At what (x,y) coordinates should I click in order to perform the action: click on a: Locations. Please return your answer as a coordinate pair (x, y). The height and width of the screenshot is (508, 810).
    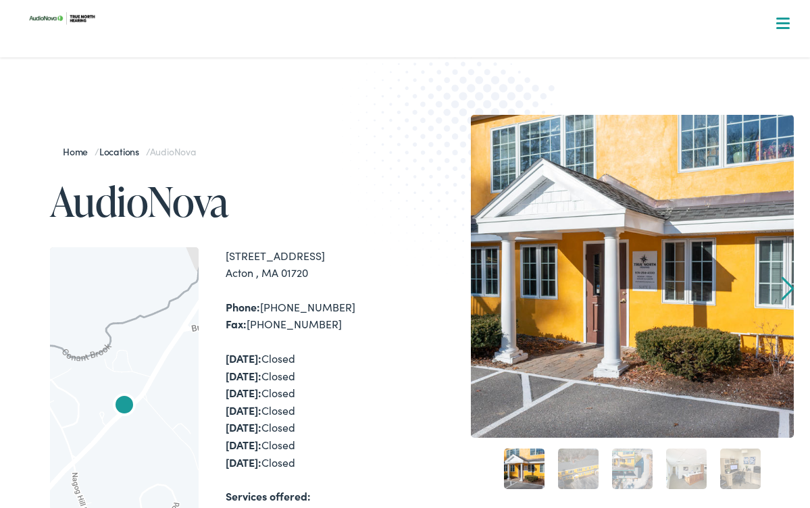
    Looking at the image, I should click on (122, 151).